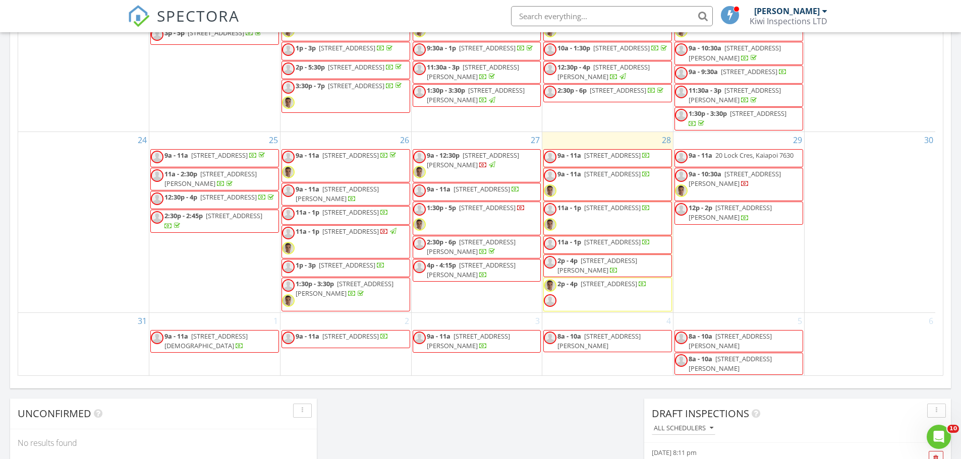  Describe the element at coordinates (477, 344) in the screenshot. I see `td: Go to September 3, 2025` at that location.